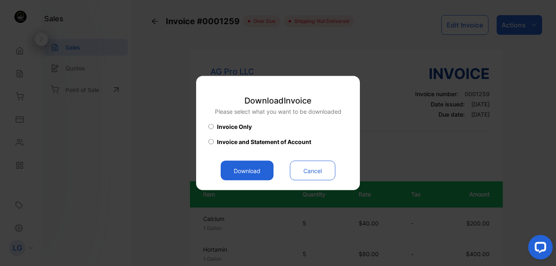  Describe the element at coordinates (19, 16) in the screenshot. I see `button: Open LiveChat chat widget` at that location.